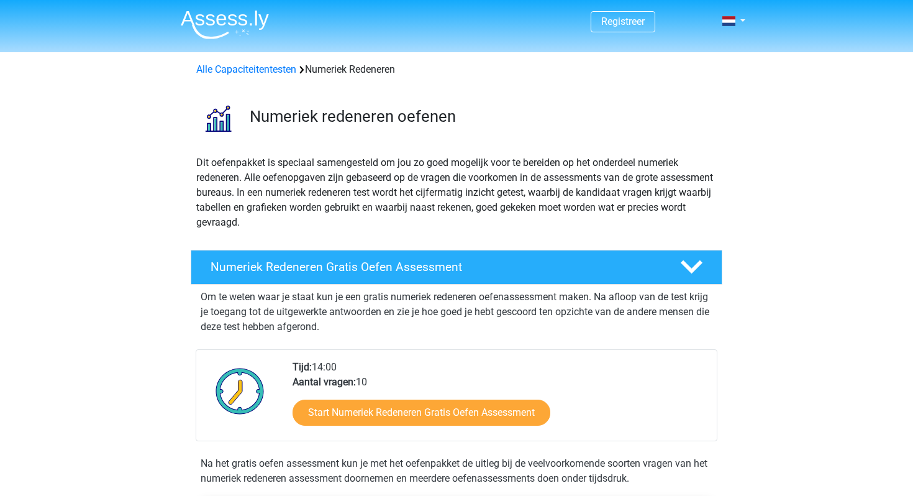 This screenshot has width=913, height=496. Describe the element at coordinates (436, 267) in the screenshot. I see `h4: Numeriek Redeneren Gratis Oefen Assessment` at that location.